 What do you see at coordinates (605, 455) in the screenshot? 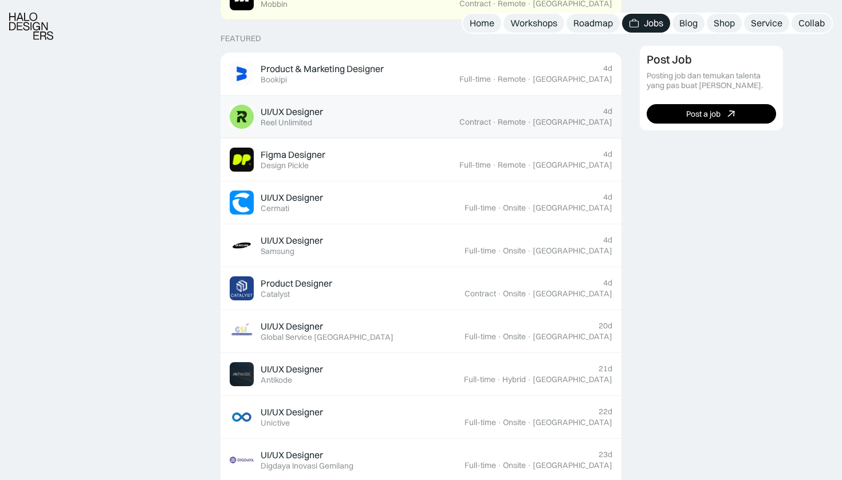
I see `div: 23d` at bounding box center [605, 455].